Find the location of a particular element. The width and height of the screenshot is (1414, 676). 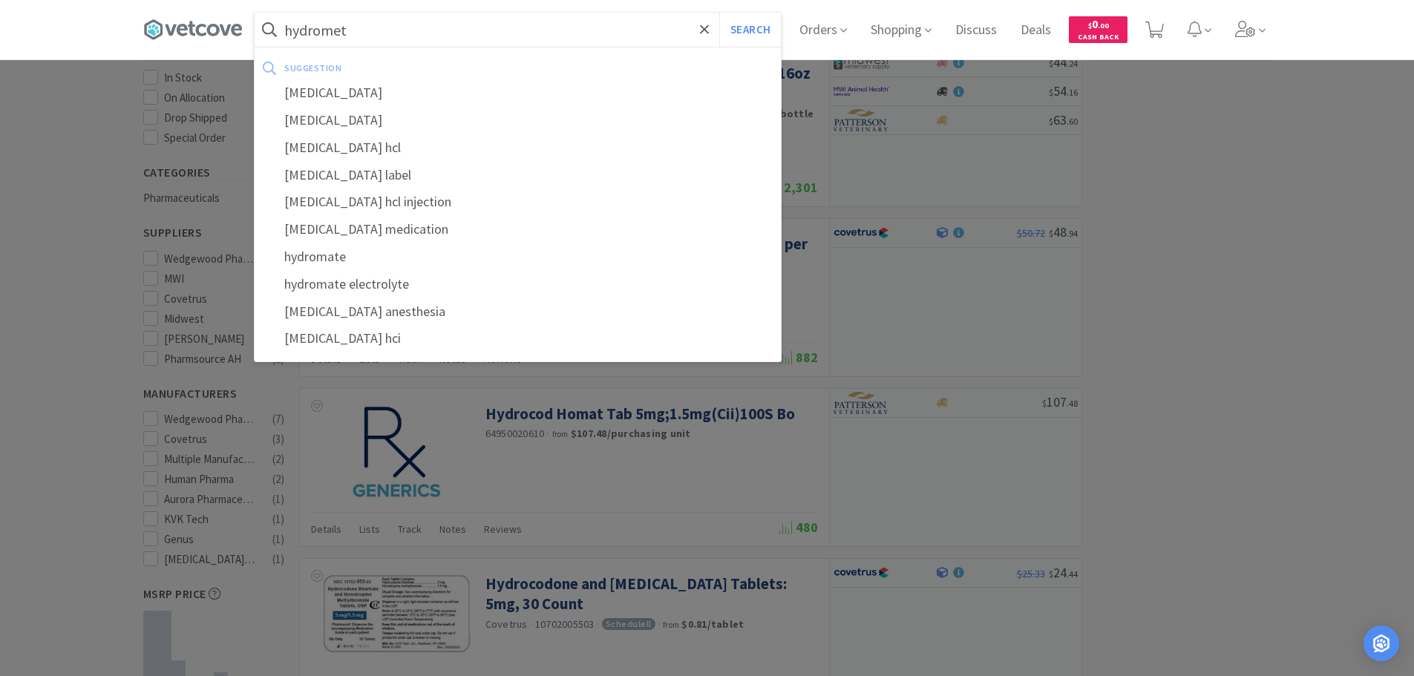

div: Open Intercom Messenger is located at coordinates (1382, 644).